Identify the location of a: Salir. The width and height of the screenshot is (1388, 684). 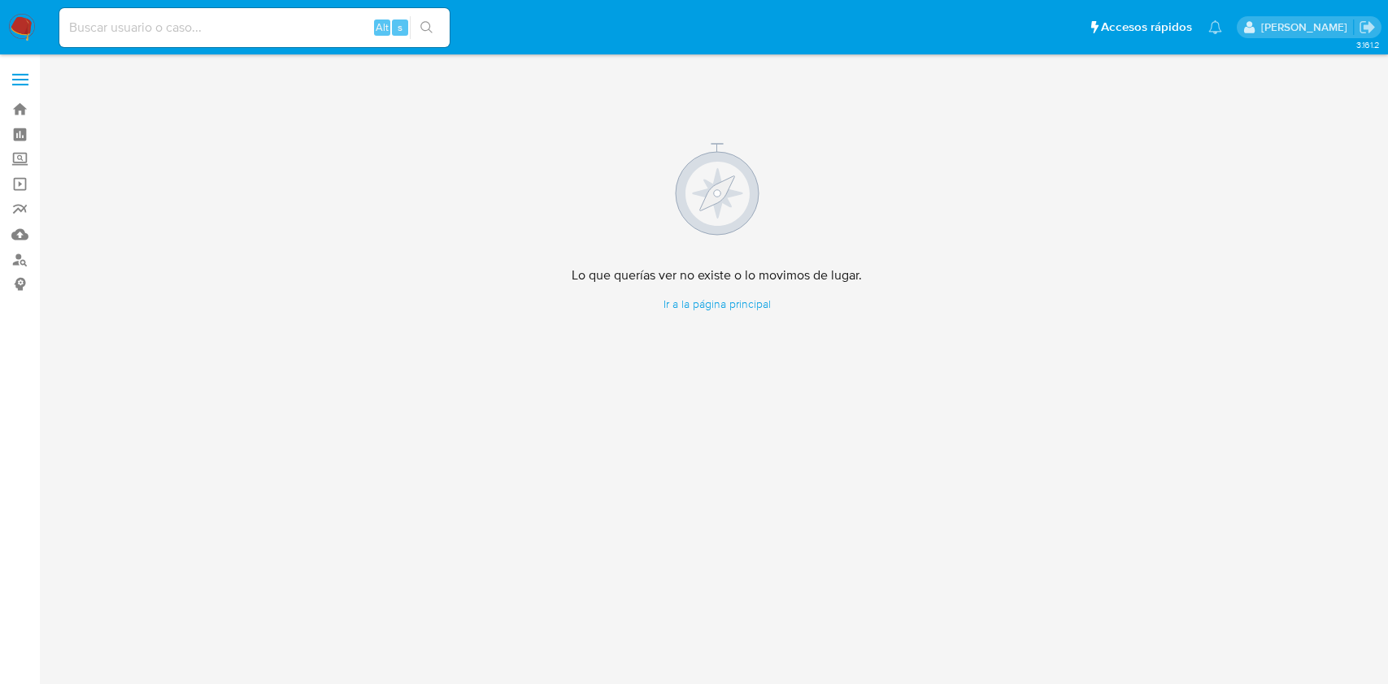
(1366, 27).